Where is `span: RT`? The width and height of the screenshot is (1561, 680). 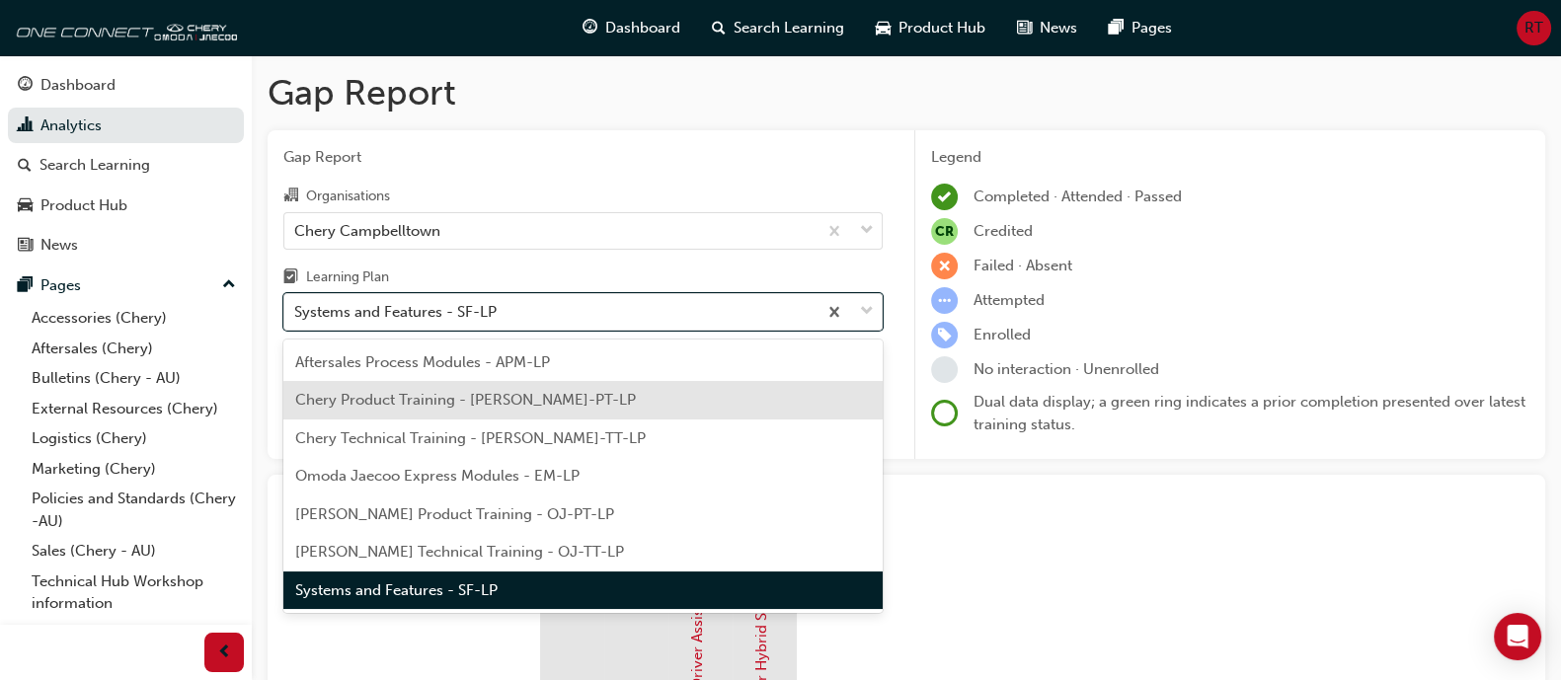 span: RT is located at coordinates (1533, 28).